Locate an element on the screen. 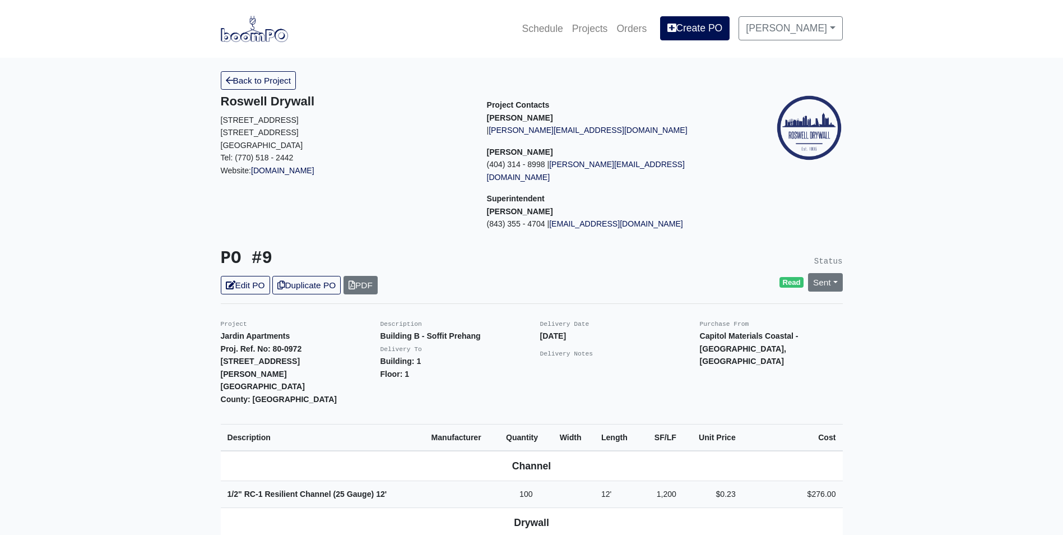 The image size is (1063, 535). small: Project is located at coordinates (234, 324).